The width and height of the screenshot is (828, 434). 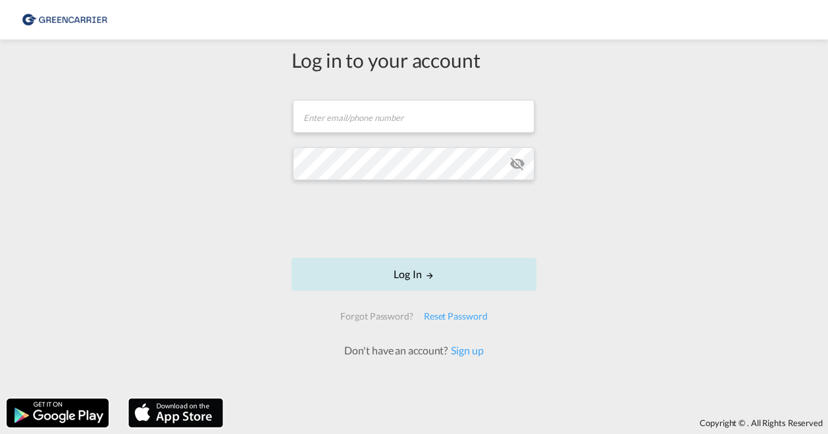 I want to click on img: b0b18ec08afe11efb1d4932555f5f09d.png, so click(x=64, y=20).